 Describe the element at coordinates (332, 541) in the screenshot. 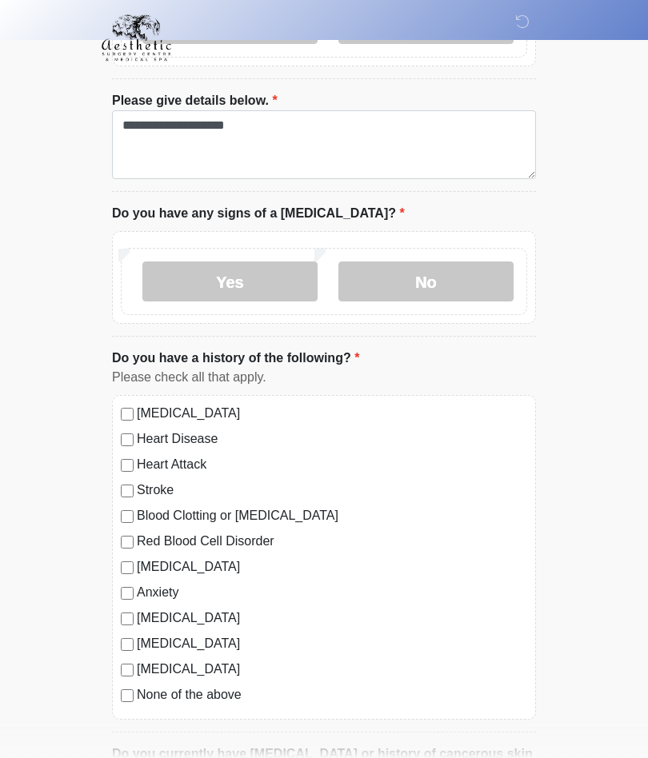

I see `label: Red Blood Cell Disorder` at that location.